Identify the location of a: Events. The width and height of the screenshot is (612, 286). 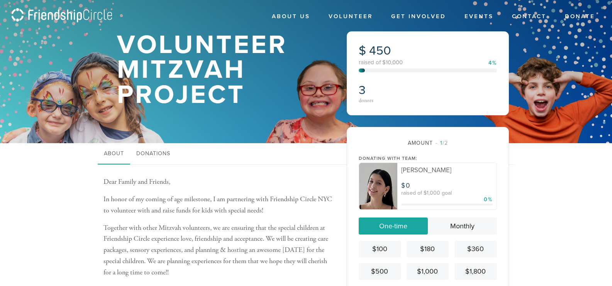
(479, 17).